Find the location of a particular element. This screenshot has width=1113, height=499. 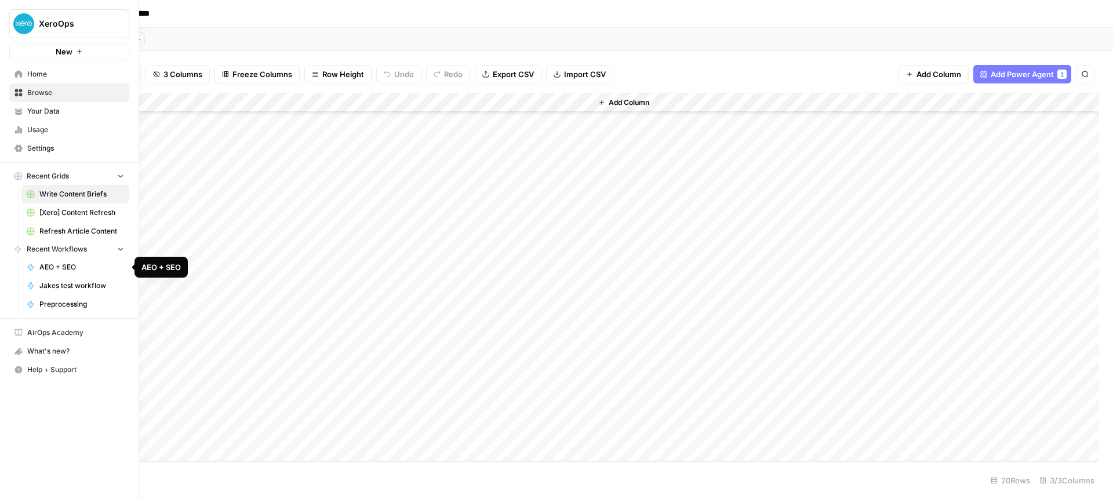

span: Settings is located at coordinates (75, 148).